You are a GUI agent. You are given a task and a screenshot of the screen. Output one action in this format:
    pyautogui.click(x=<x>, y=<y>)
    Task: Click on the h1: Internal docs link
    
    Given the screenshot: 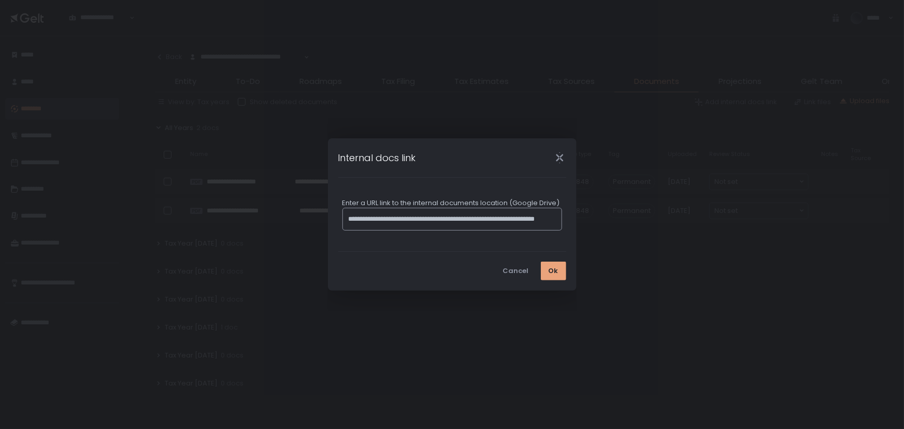 What is the action you would take?
    pyautogui.click(x=377, y=157)
    